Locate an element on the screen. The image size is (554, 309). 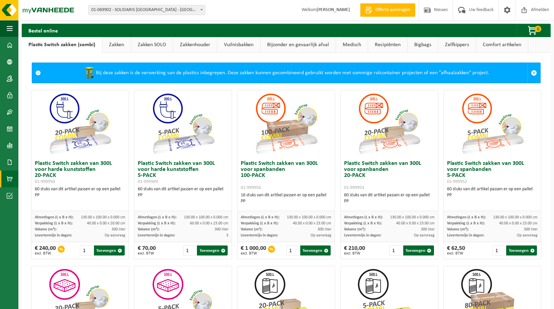
span: 01-999953 is located at coordinates (354, 188).